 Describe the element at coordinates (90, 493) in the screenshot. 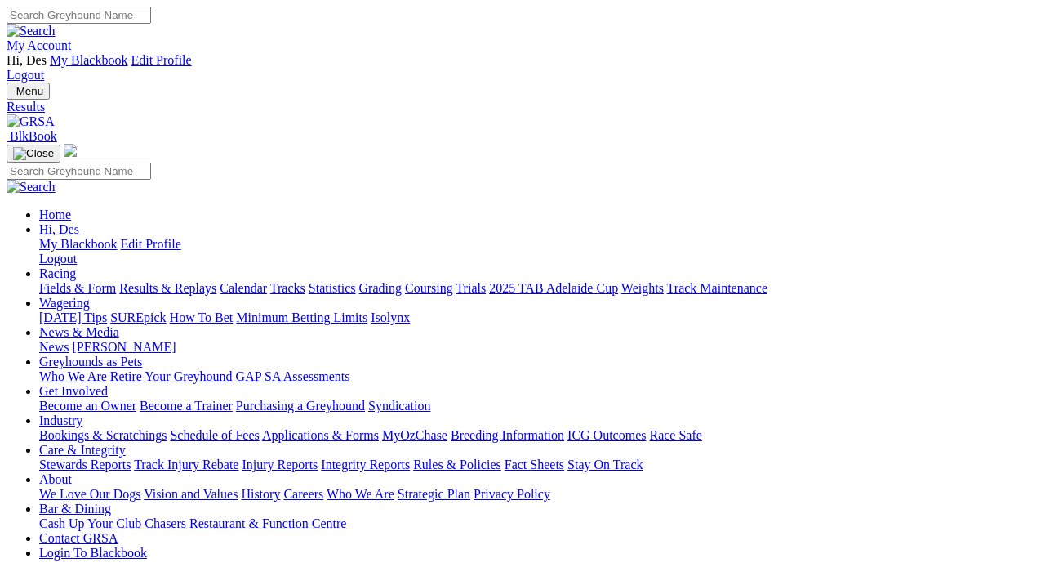

I see `a: We Love Our Dogs` at that location.